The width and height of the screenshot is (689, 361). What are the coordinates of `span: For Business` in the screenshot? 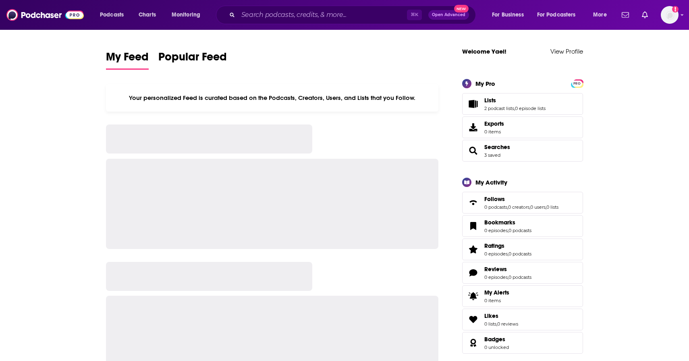 It's located at (508, 15).